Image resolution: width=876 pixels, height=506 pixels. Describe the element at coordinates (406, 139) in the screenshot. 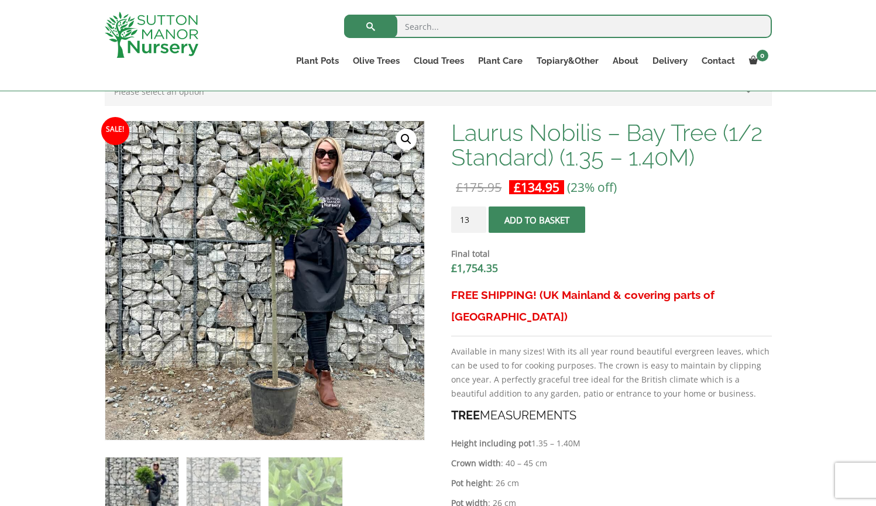

I see `a: View full-screen image gallery` at that location.